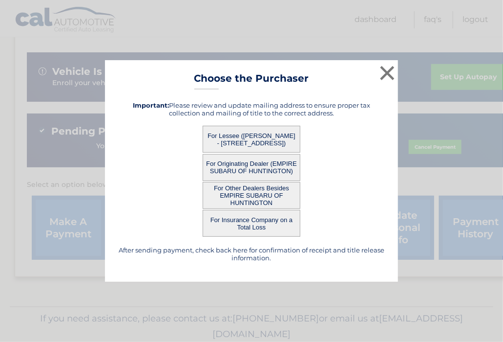 Image resolution: width=503 pixels, height=342 pixels. Describe the element at coordinates (252, 254) in the screenshot. I see `h5: After sending payment, check back here for confirmation of receipt and title release information.` at that location.